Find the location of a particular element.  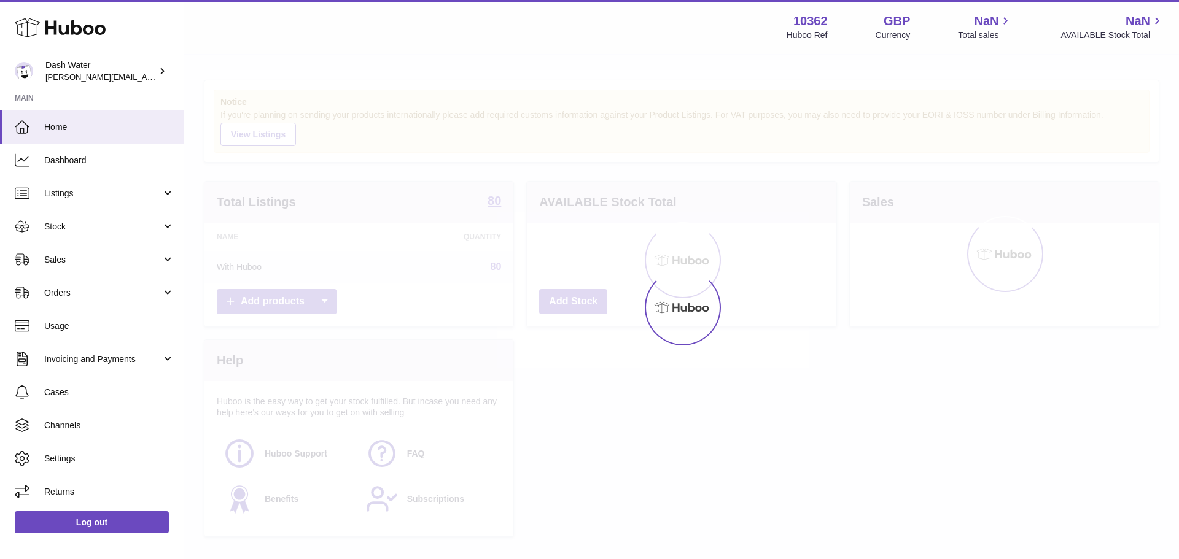

strong: 10362 is located at coordinates (810, 21).